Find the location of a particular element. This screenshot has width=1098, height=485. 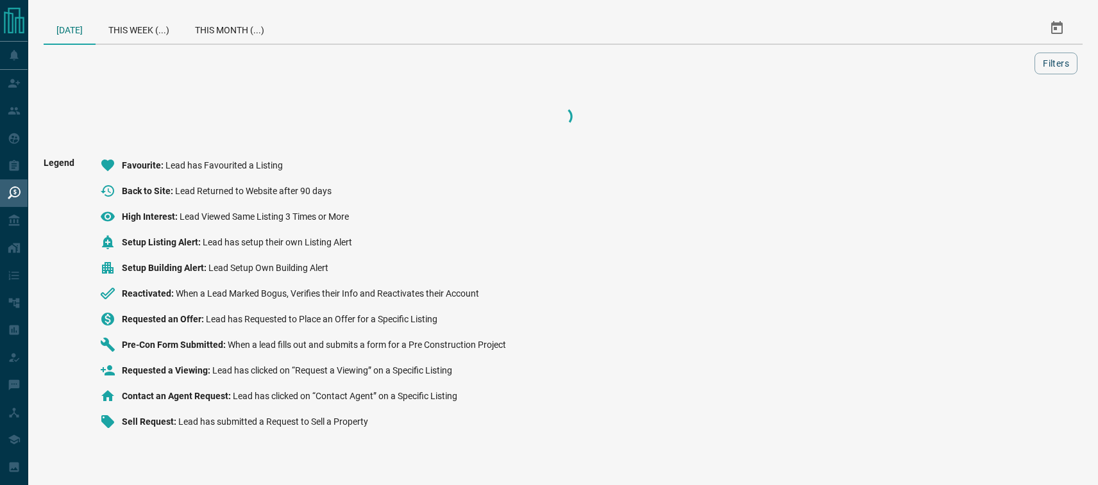

span: Lead has submitted a Request to Sell a Property is located at coordinates (273, 422).